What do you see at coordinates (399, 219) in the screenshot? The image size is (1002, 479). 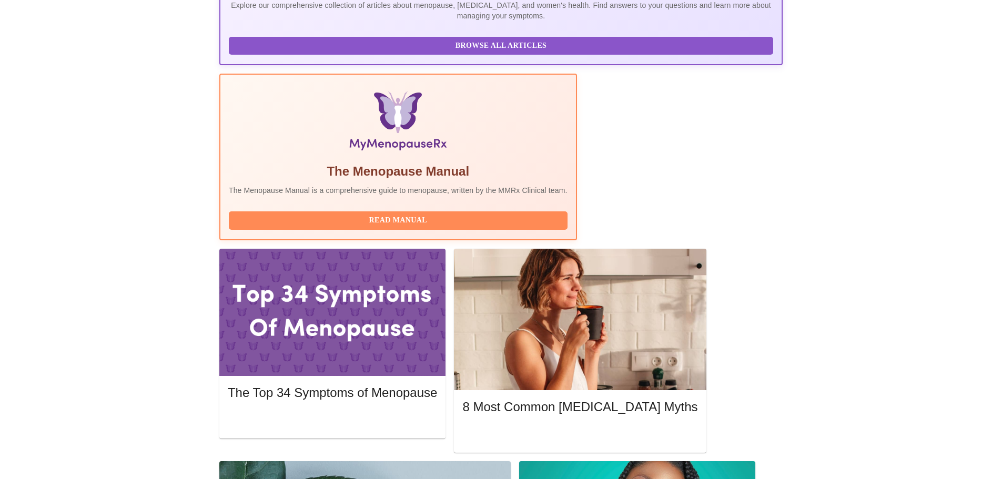 I see `a: Read Manual` at bounding box center [399, 219].